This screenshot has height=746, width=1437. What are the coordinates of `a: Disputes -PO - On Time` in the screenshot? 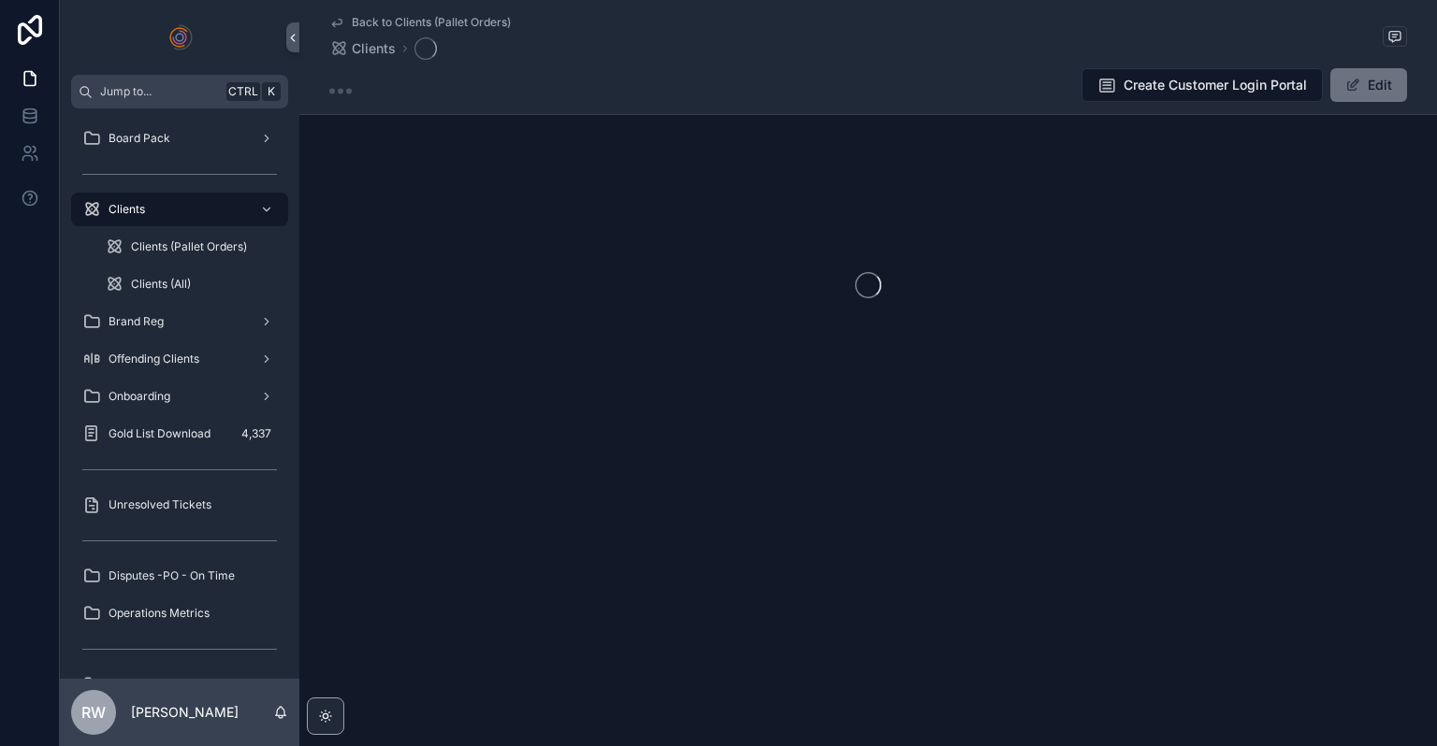 It's located at (180, 576).